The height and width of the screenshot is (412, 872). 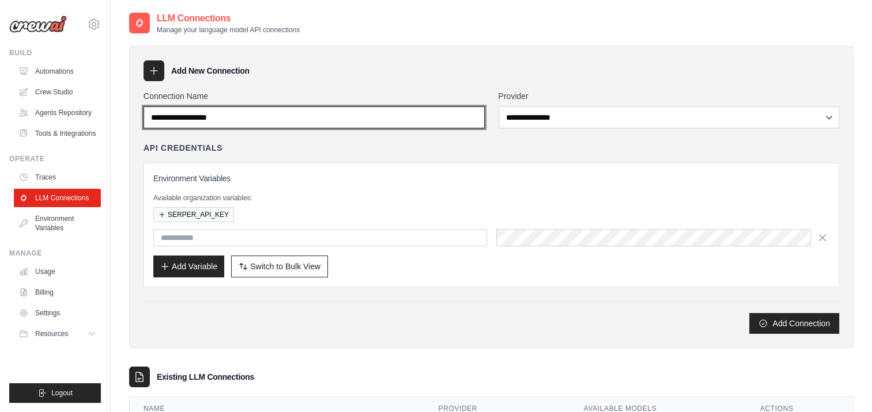 I want to click on a: Tools & Integrations, so click(x=57, y=134).